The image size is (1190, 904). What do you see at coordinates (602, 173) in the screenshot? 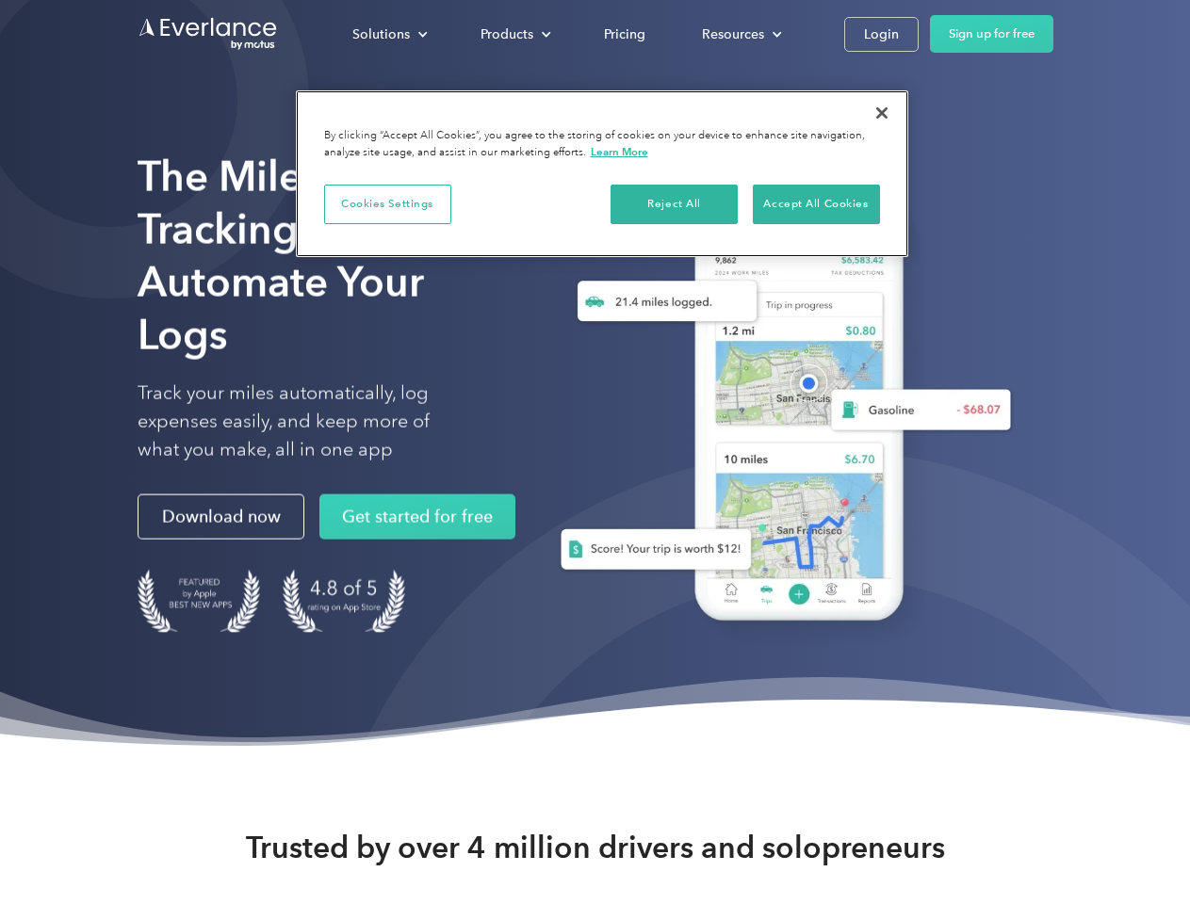
I see `div: Cookie banner` at bounding box center [602, 173].